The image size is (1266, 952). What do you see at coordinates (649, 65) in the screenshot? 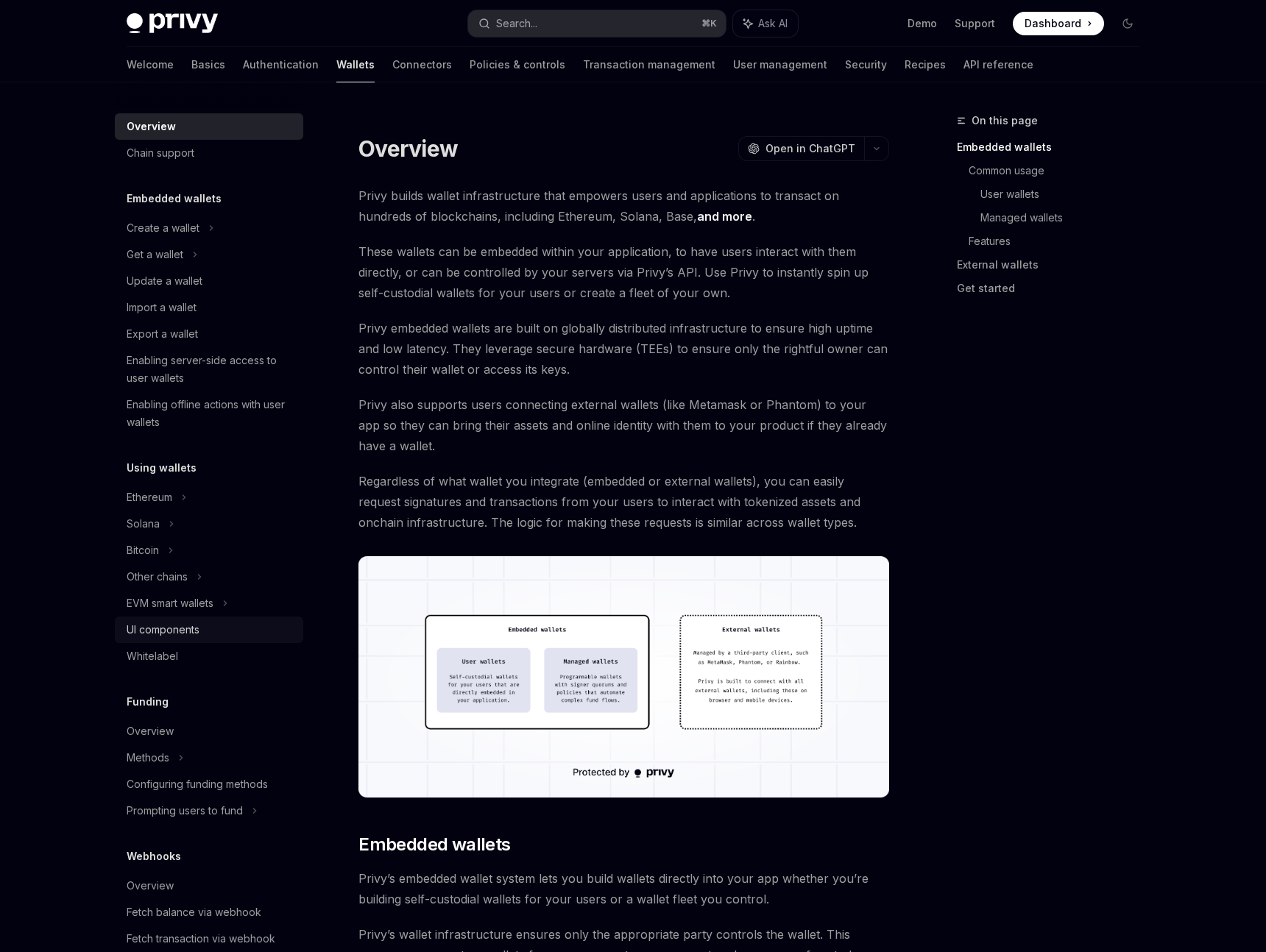
I see `a: Transaction management` at bounding box center [649, 65].